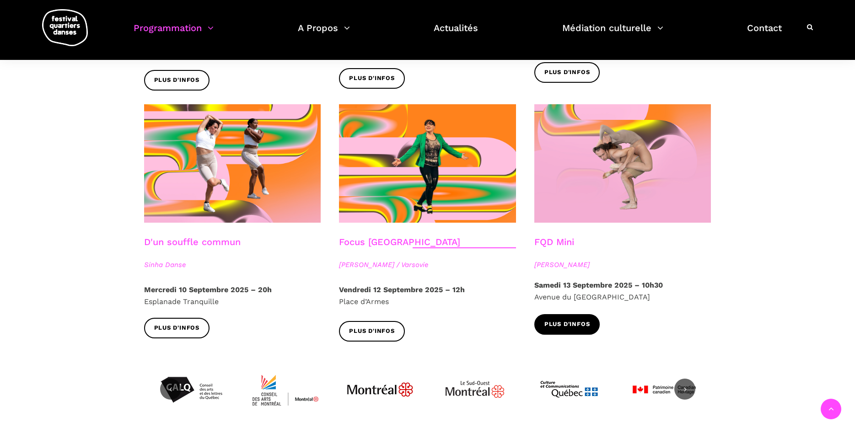  I want to click on span: Esplanade Tranquille, so click(181, 302).